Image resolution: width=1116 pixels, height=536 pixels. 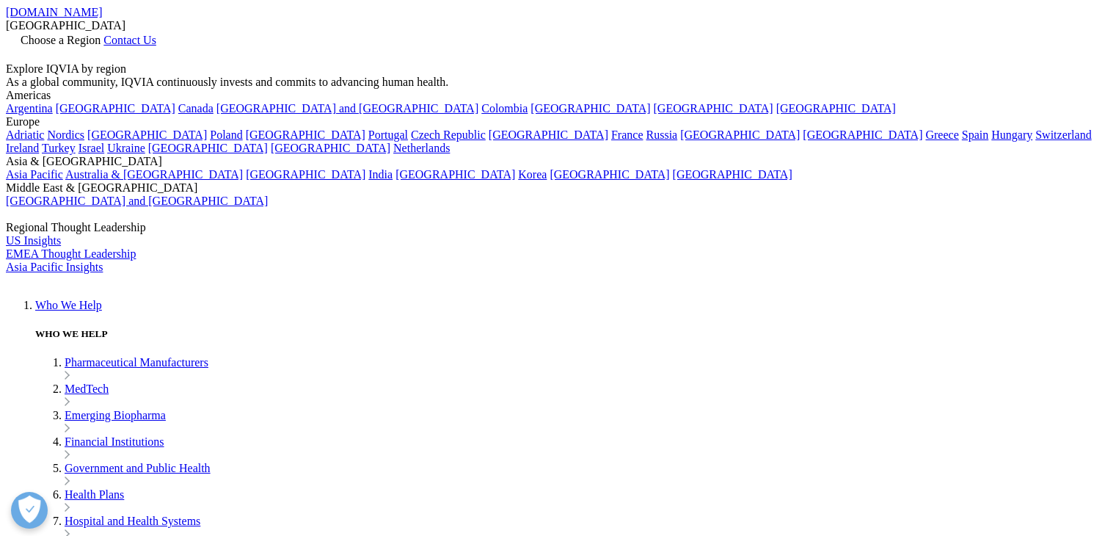 What do you see at coordinates (196, 108) in the screenshot?
I see `a: Canada` at bounding box center [196, 108].